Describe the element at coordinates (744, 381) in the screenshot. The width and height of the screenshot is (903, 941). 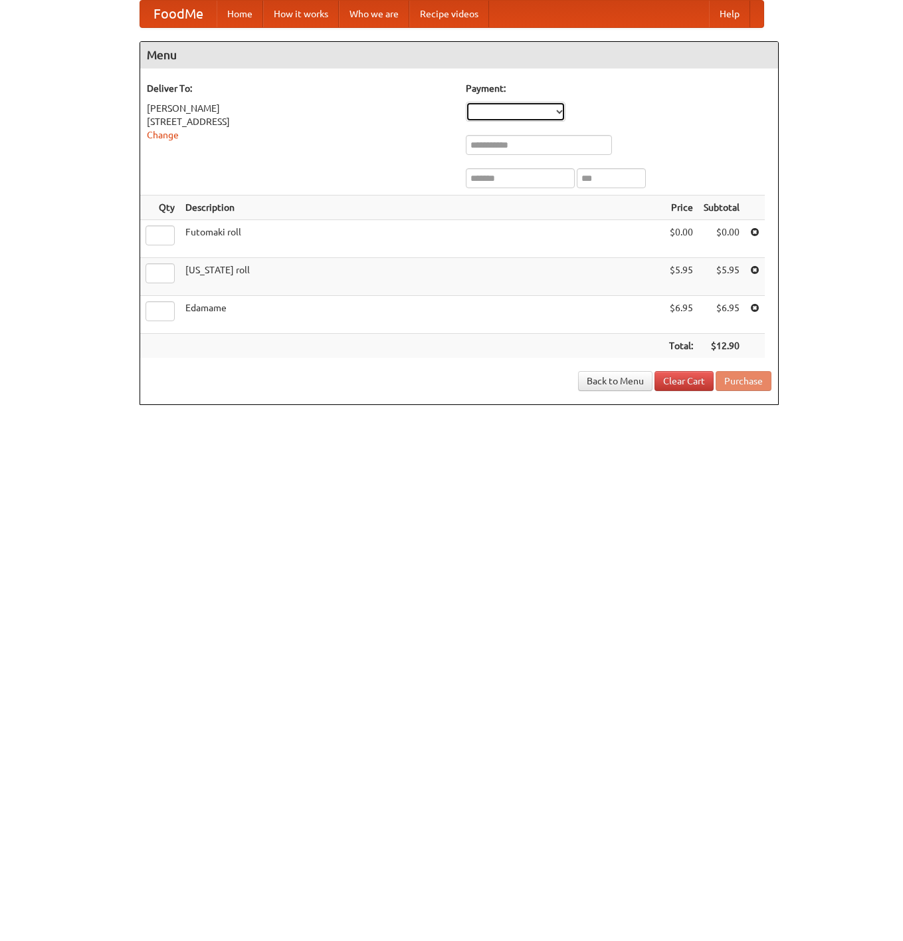
I see `button: Purchase` at that location.